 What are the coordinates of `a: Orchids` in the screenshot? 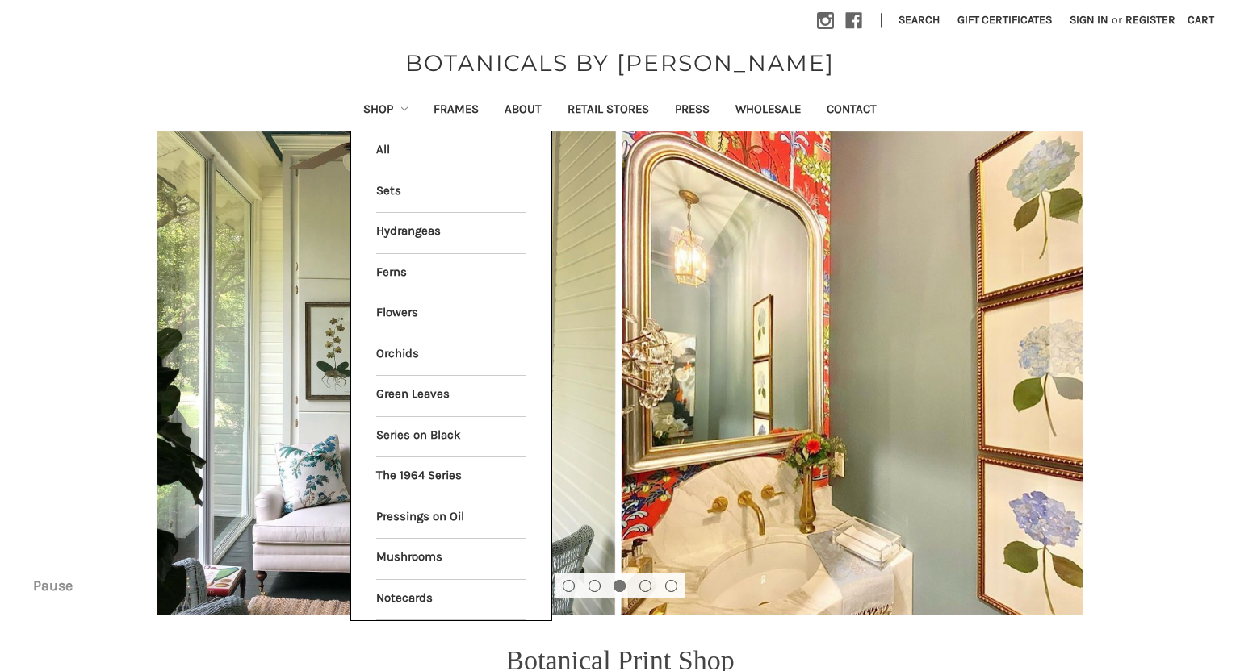 It's located at (450, 356).